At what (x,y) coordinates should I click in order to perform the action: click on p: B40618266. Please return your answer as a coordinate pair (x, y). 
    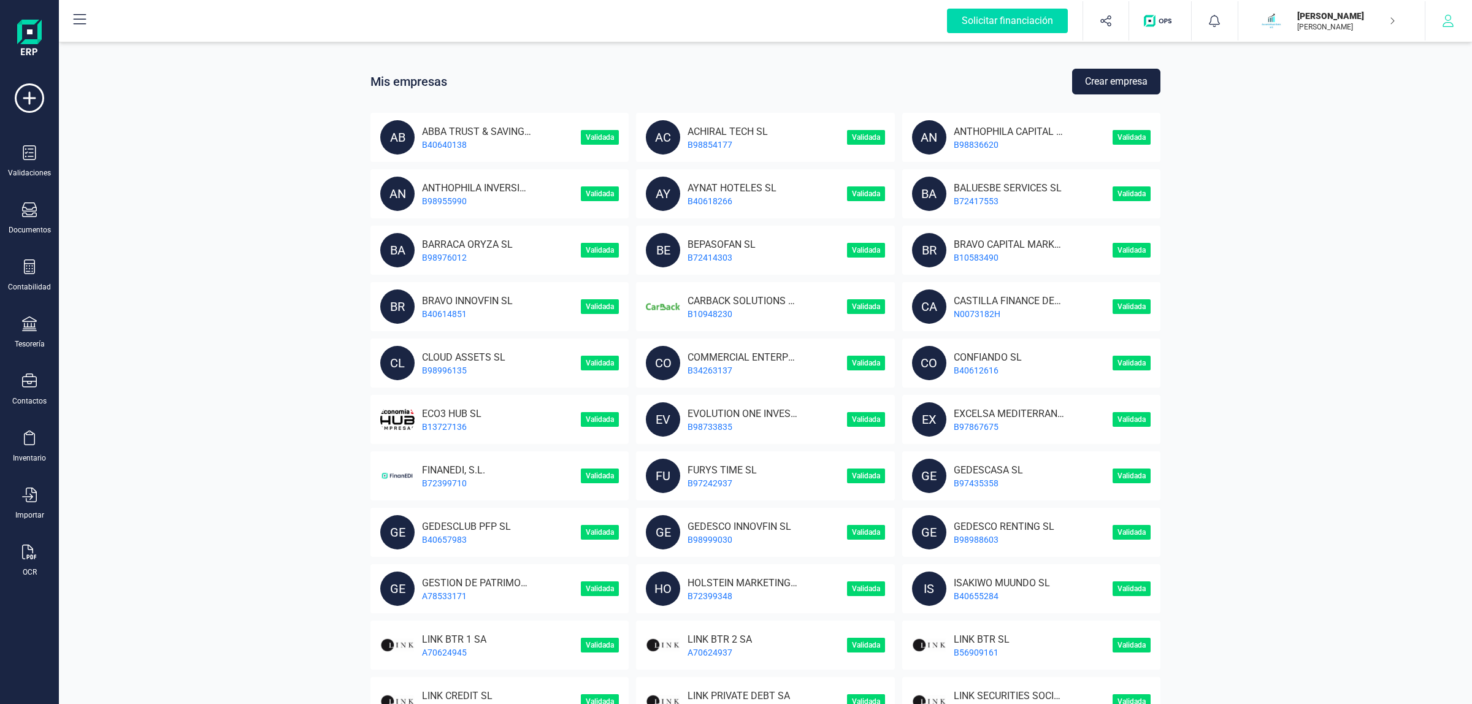
    Looking at the image, I should click on (728, 201).